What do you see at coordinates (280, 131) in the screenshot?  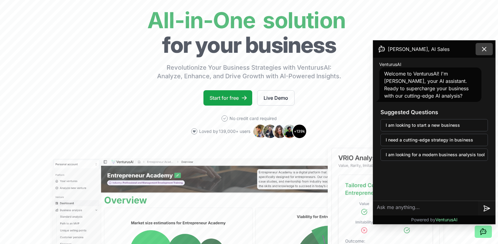 I see `img: Avatar 3` at bounding box center [280, 131].